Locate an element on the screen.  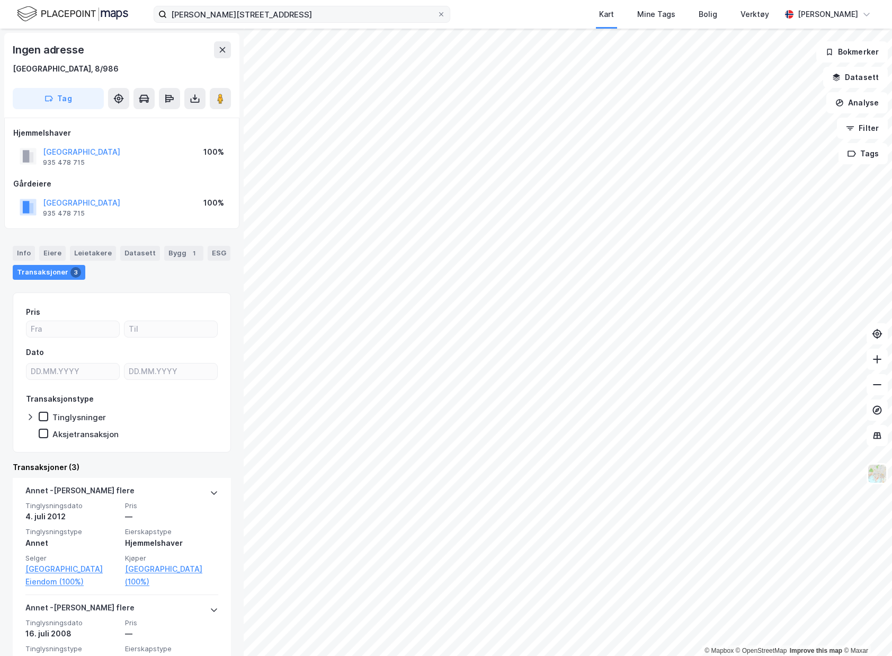
div: Bolig is located at coordinates (708, 14).